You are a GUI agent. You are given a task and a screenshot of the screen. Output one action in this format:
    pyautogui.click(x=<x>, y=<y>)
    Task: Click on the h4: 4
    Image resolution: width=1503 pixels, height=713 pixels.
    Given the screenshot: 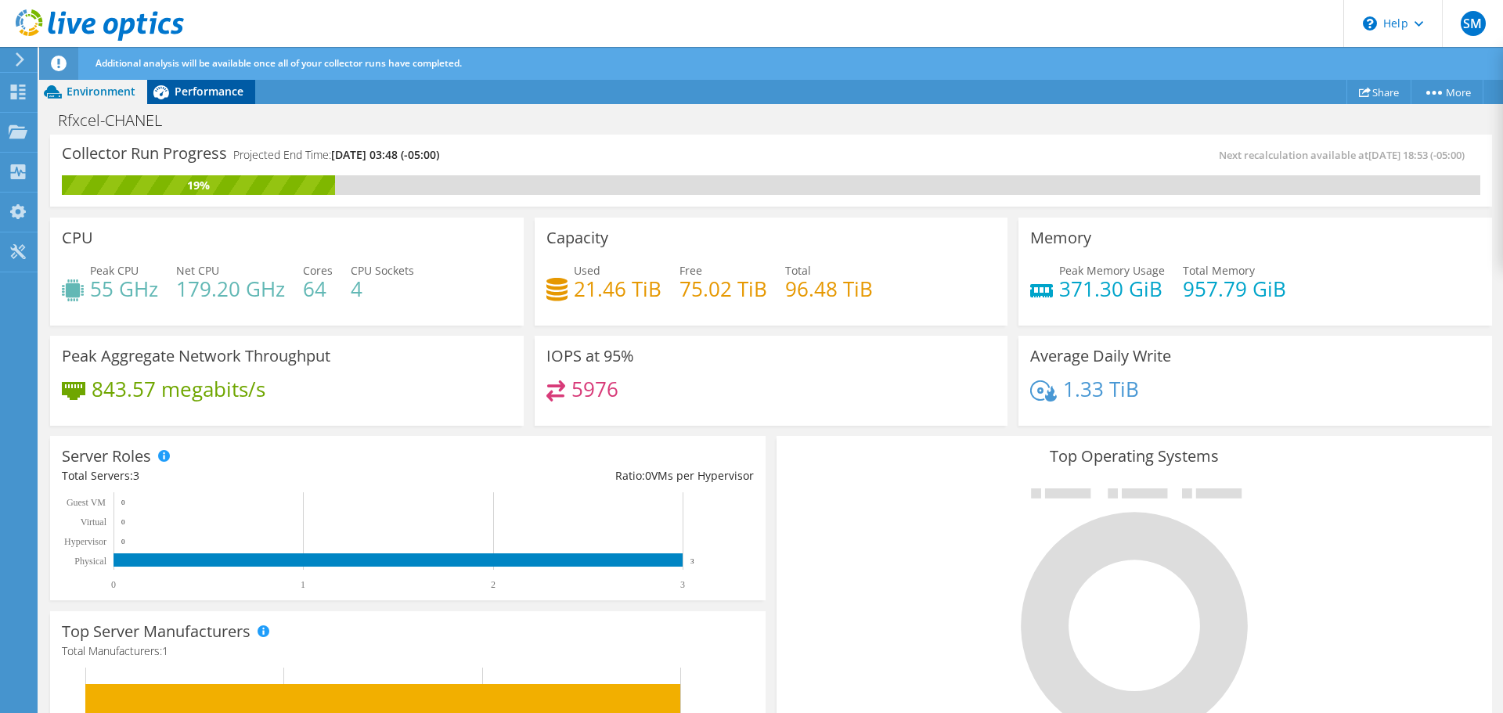 What is the action you would take?
    pyautogui.click(x=382, y=289)
    